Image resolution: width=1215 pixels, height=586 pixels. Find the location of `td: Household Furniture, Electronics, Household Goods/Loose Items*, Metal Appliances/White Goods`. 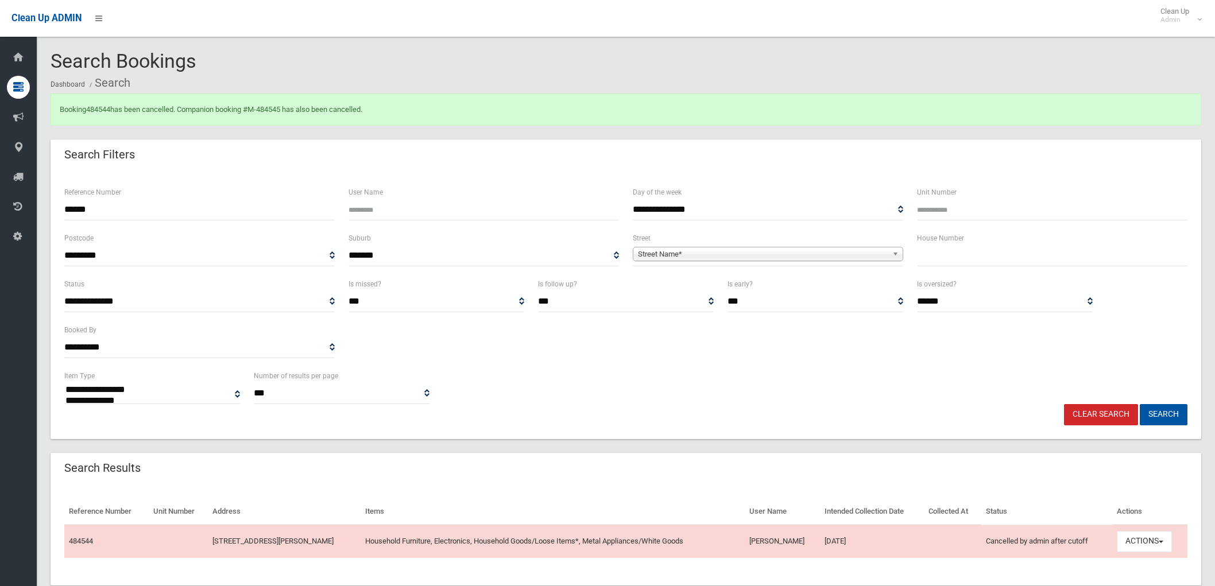

td: Household Furniture, Electronics, Household Goods/Loose Items*, Metal Appliances/White Goods is located at coordinates (553, 542).